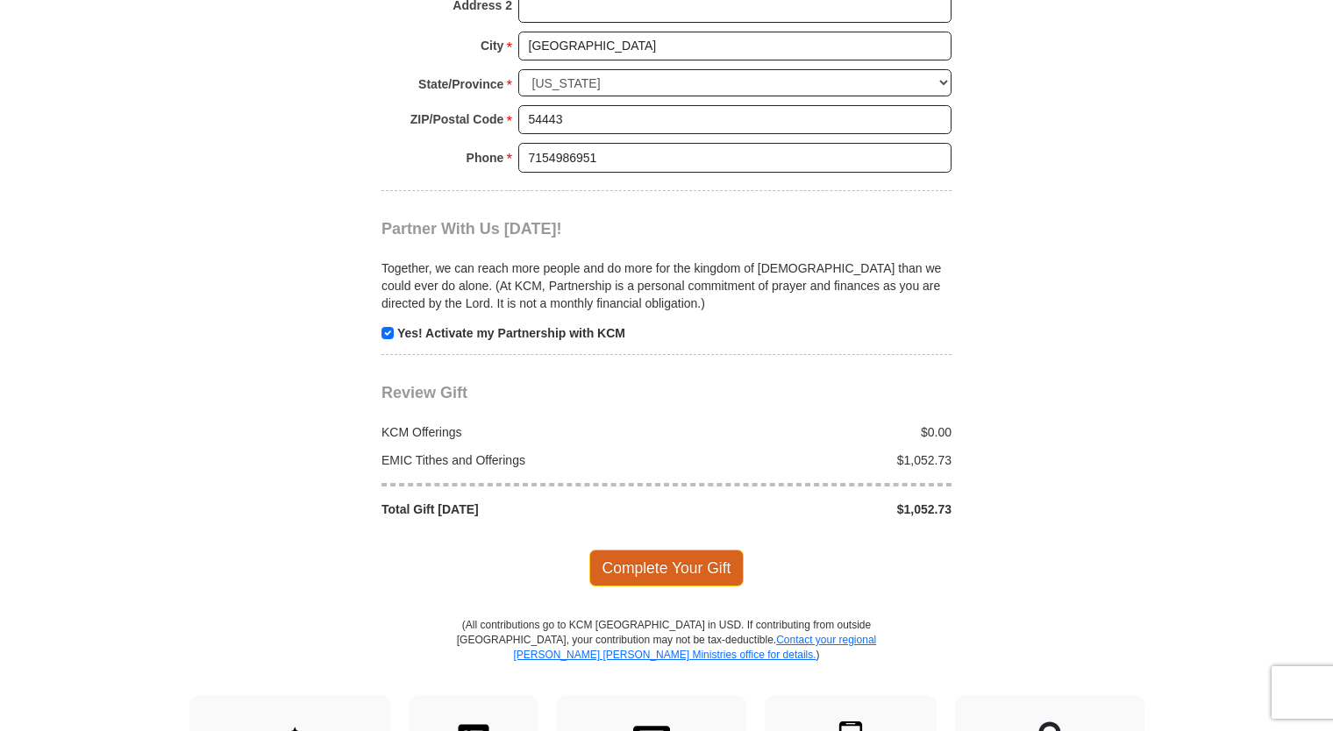 This screenshot has height=731, width=1333. What do you see at coordinates (425, 393) in the screenshot?
I see `span: Review Gift` at bounding box center [425, 393].